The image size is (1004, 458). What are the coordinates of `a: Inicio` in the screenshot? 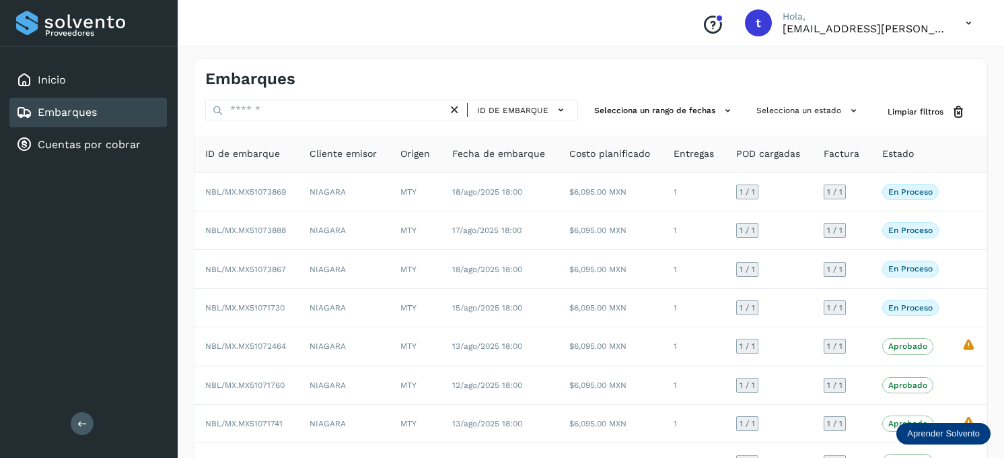 It's located at (52, 79).